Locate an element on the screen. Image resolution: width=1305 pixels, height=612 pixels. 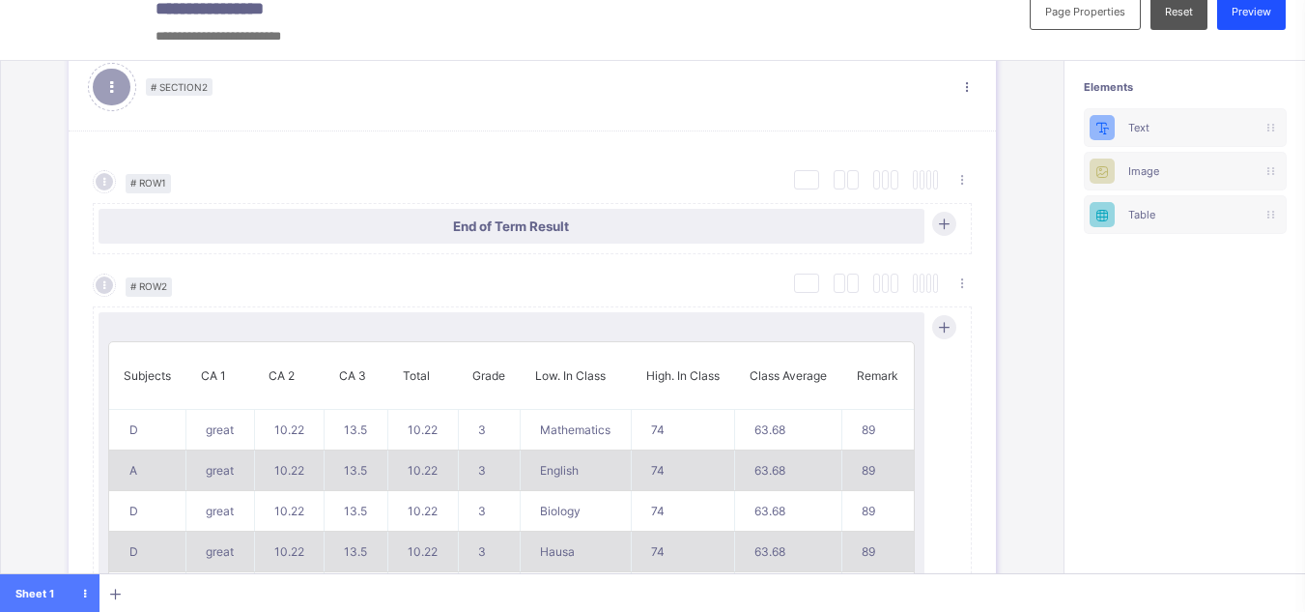
p: Total is located at coordinates (423, 375).